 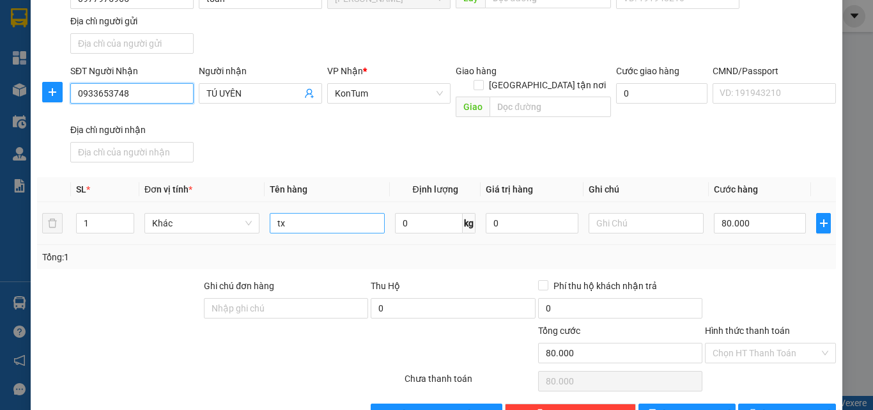 What do you see at coordinates (747, 331) in the screenshot?
I see `label: Hình thức thanh toán` at bounding box center [747, 331].